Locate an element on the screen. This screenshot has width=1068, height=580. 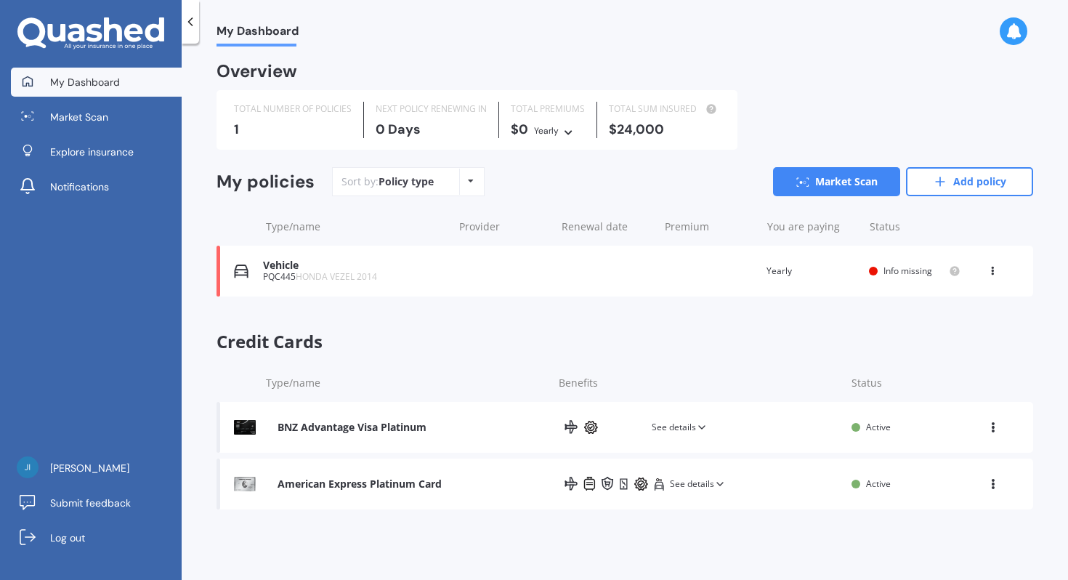
div: Renewal date is located at coordinates (607, 227).